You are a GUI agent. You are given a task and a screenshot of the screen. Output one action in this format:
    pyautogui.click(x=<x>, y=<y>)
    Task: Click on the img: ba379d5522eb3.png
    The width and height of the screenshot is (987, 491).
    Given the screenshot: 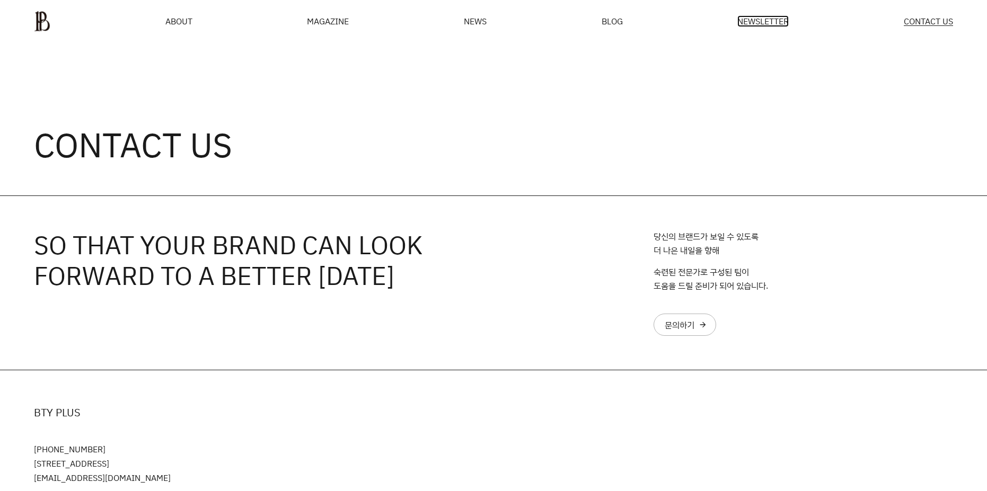 What is the action you would take?
    pyautogui.click(x=42, y=21)
    